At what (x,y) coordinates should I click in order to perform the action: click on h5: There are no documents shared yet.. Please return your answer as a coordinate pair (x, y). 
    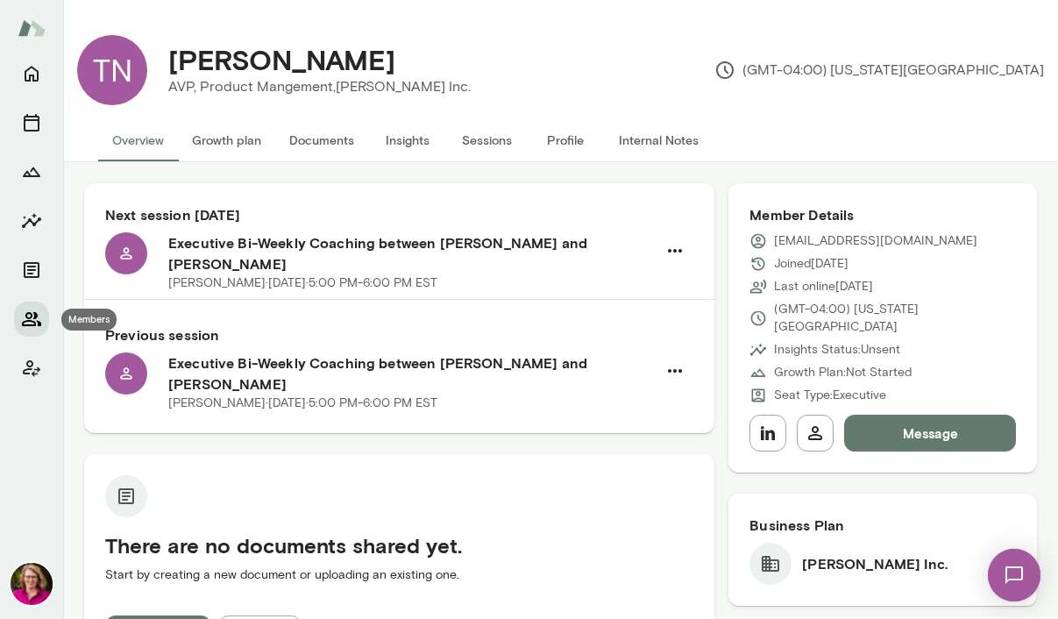
    Looking at the image, I should click on (399, 545).